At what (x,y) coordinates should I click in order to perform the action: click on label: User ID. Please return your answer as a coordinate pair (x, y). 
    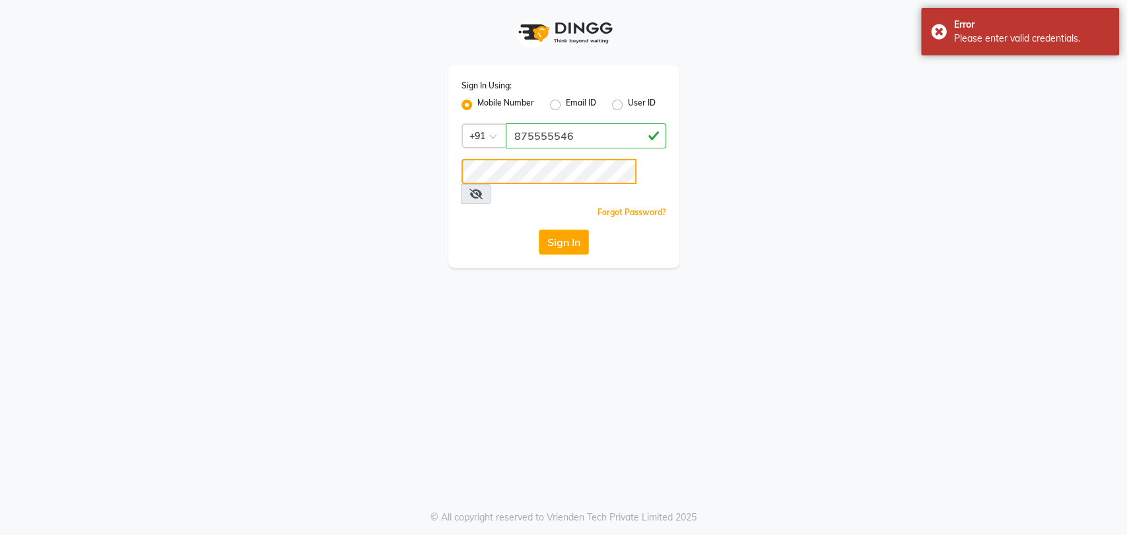
    Looking at the image, I should click on (642, 105).